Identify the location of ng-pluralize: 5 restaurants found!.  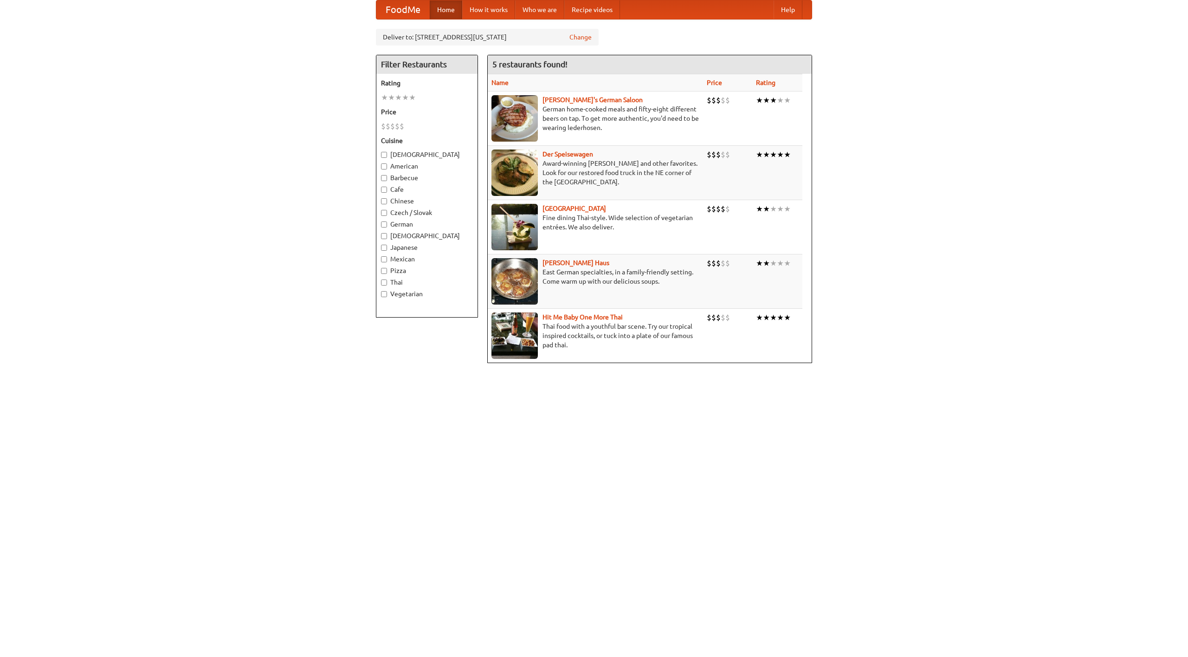
(530, 64).